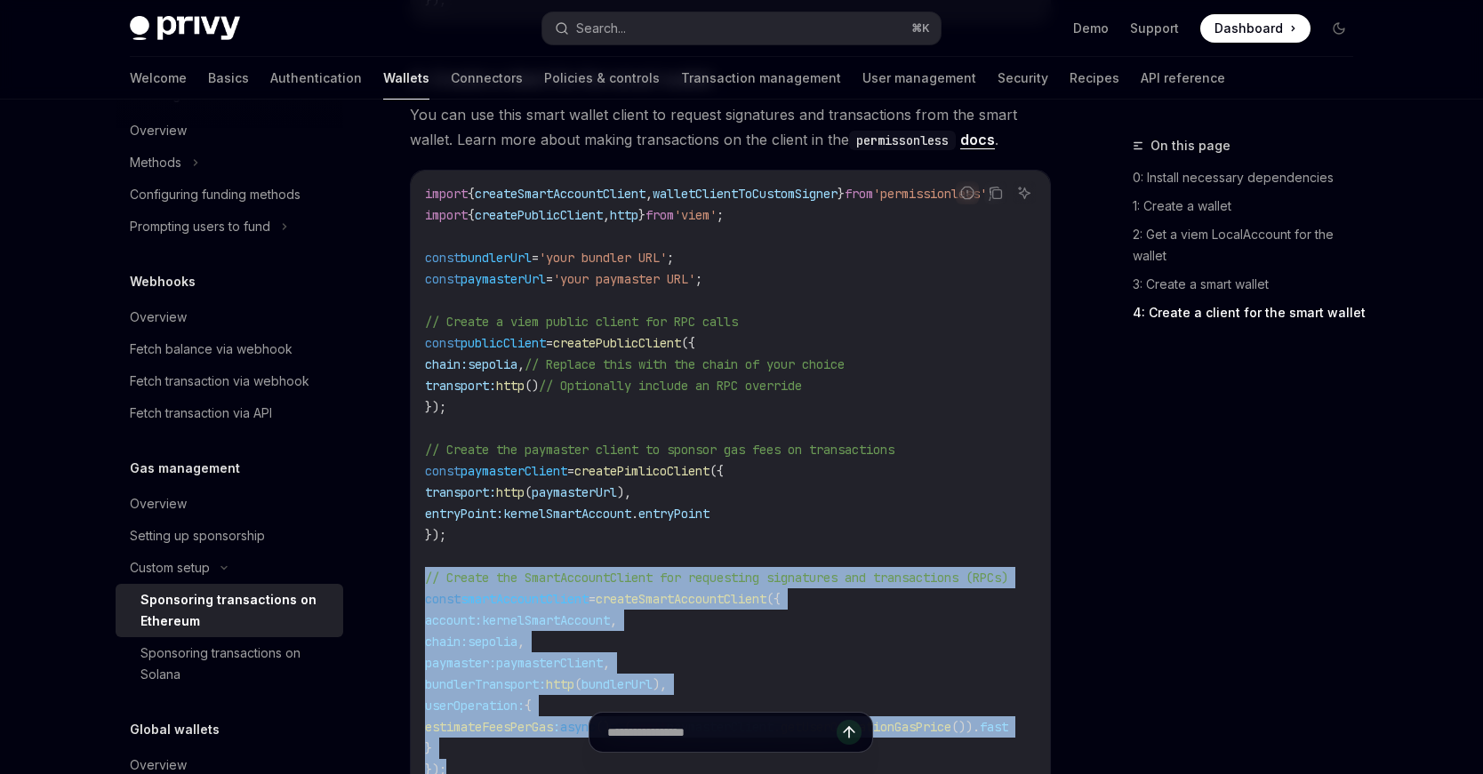 The width and height of the screenshot is (1483, 774). I want to click on span: // Replace this with the chain of your choice, so click(684, 364).